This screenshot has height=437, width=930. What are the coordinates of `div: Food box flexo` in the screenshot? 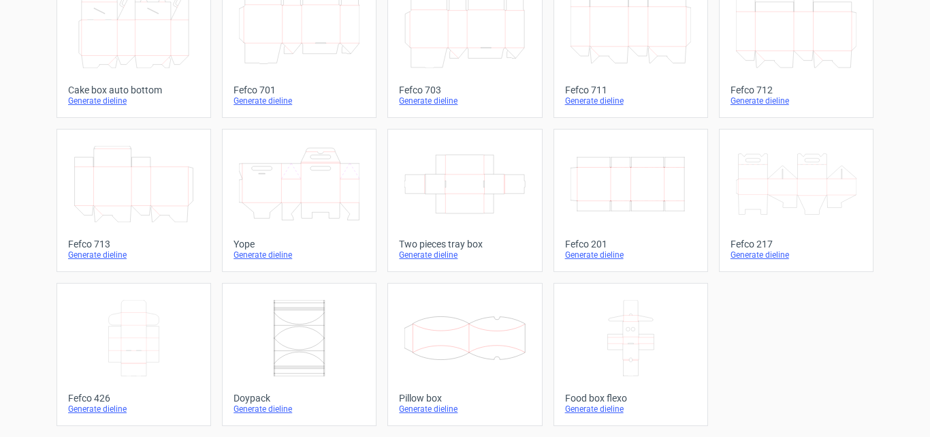 It's located at (631, 398).